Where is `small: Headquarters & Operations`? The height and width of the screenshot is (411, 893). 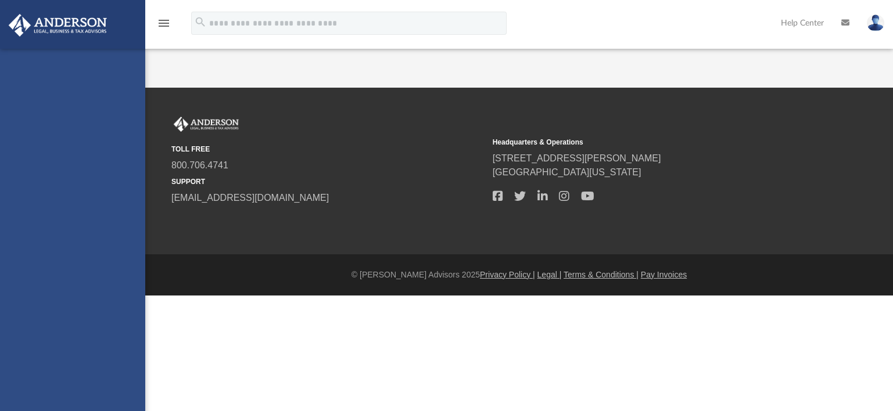 small: Headquarters & Operations is located at coordinates (649, 142).